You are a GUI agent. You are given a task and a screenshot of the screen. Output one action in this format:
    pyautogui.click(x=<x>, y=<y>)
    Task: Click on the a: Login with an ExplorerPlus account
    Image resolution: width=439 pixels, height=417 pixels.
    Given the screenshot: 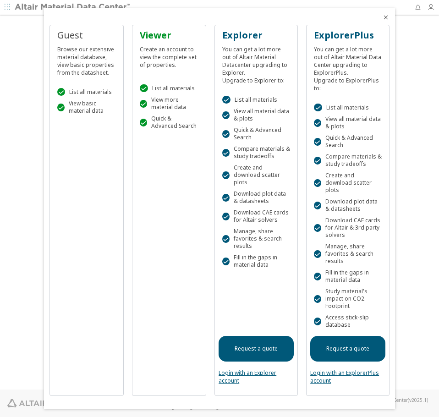 What is the action you would take?
    pyautogui.click(x=345, y=377)
    